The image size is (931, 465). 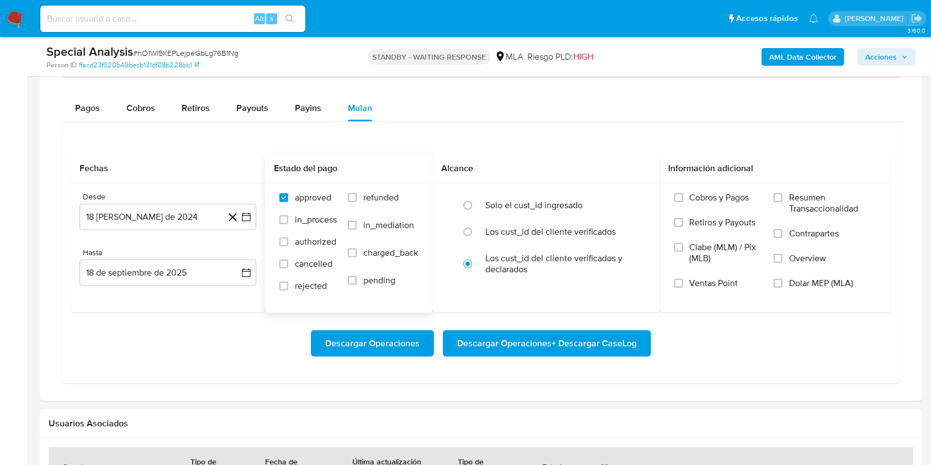 I want to click on b: AML Data Collector, so click(x=803, y=57).